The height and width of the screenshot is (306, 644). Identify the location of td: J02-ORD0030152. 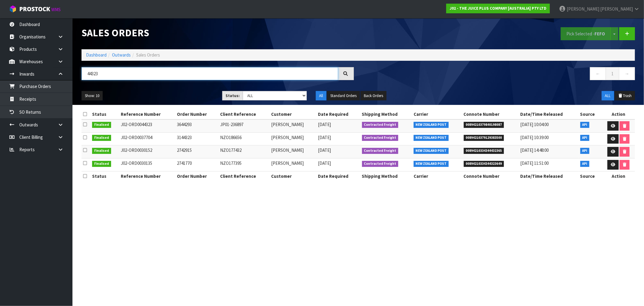
(147, 152).